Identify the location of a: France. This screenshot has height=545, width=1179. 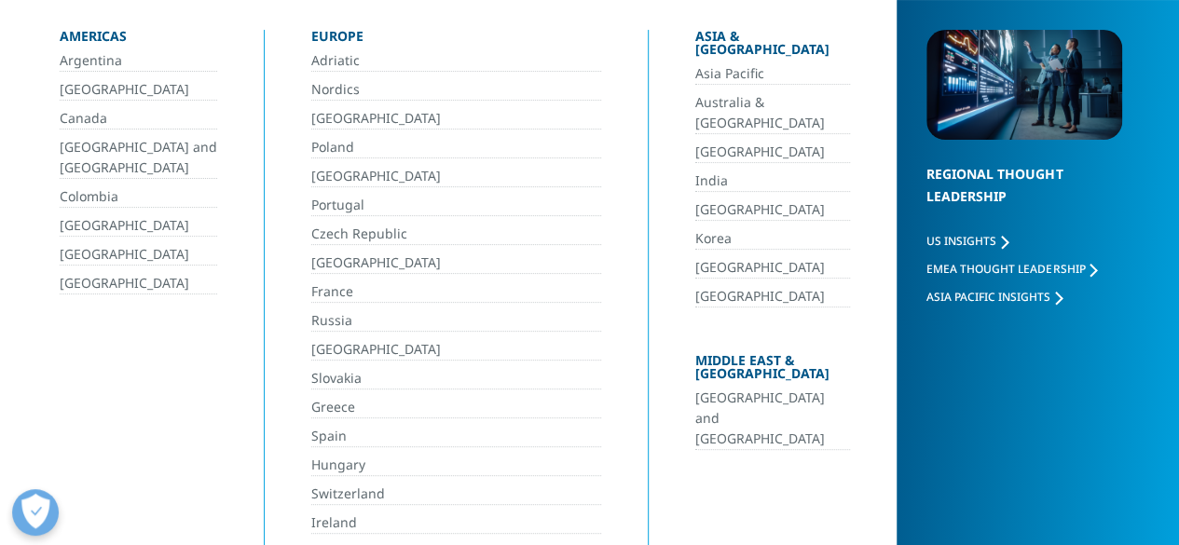
(456, 292).